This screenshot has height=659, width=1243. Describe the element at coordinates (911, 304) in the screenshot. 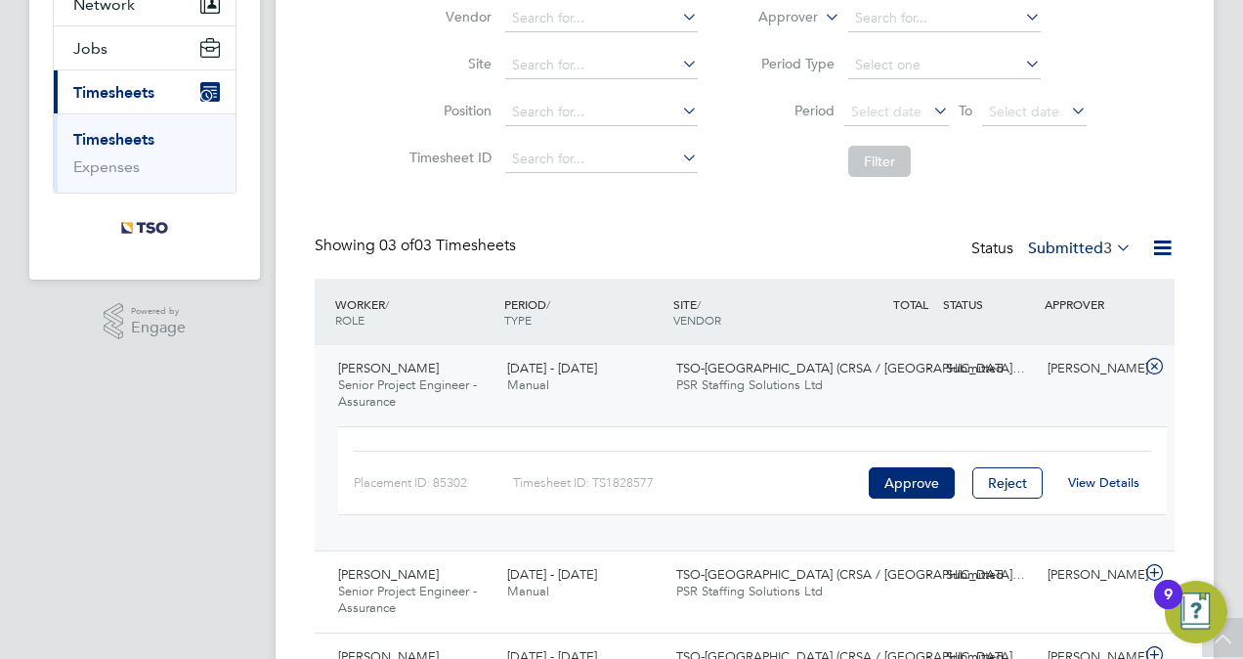

I see `span: TOTAL` at that location.